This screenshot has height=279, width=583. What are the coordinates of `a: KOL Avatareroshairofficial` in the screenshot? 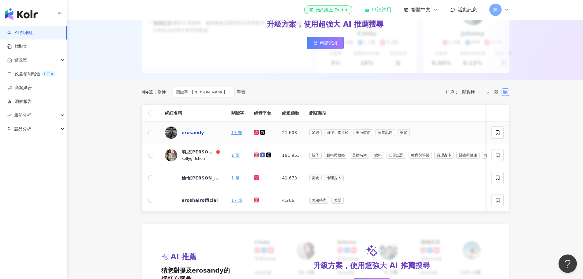 It's located at (193, 200).